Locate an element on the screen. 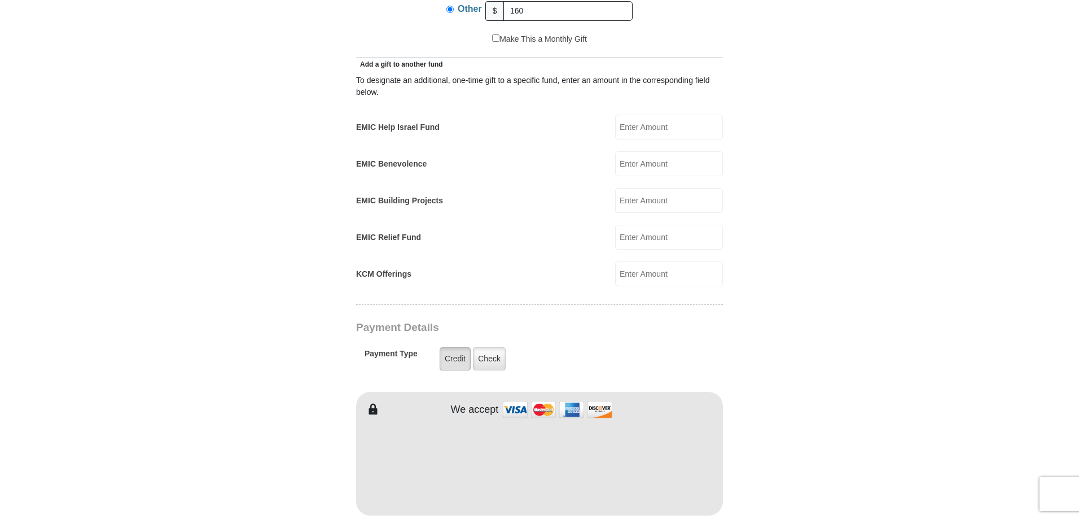  label: EMIC Relief Fund is located at coordinates (388, 237).